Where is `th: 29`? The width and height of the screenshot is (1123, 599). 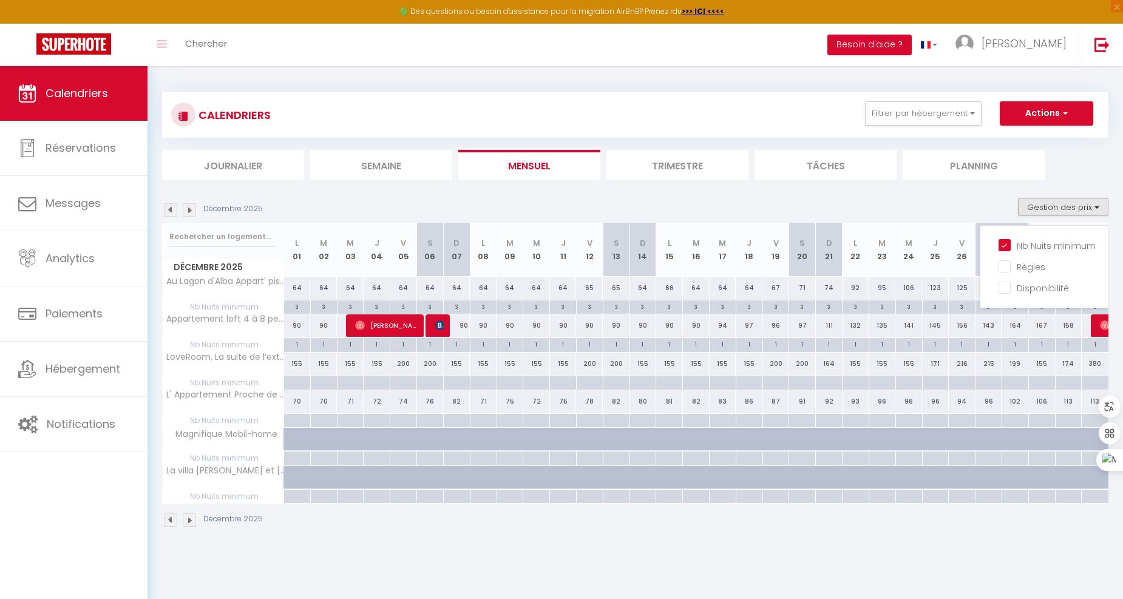
th: 29 is located at coordinates (1042, 249).